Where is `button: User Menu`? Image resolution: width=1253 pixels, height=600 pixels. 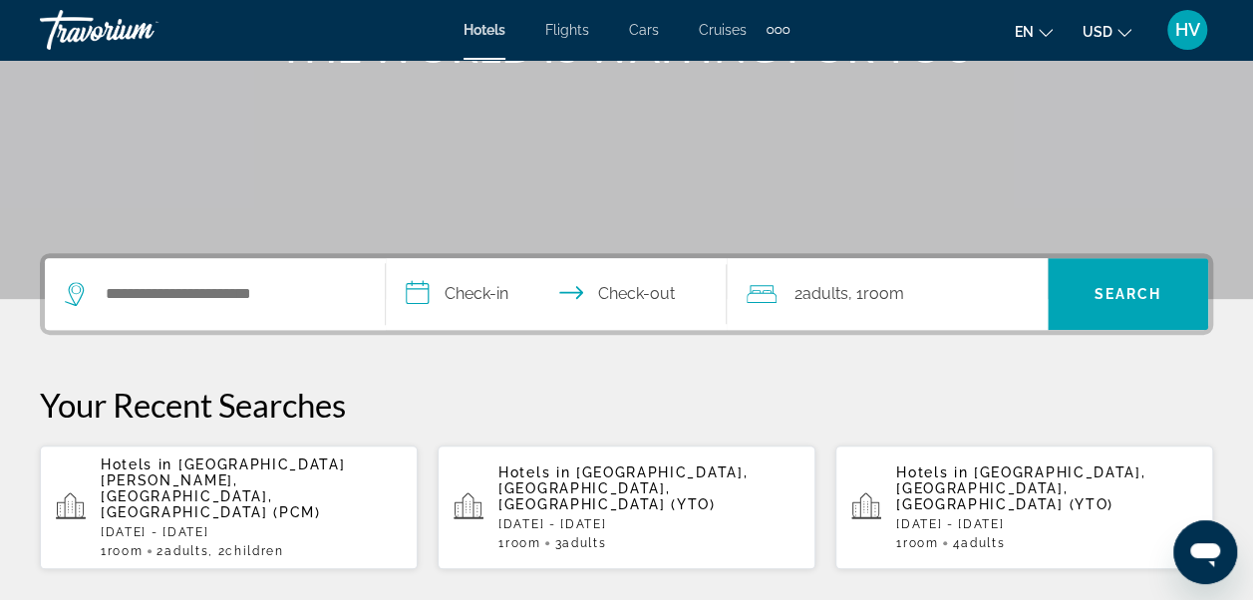
button: User Menu is located at coordinates (1187, 30).